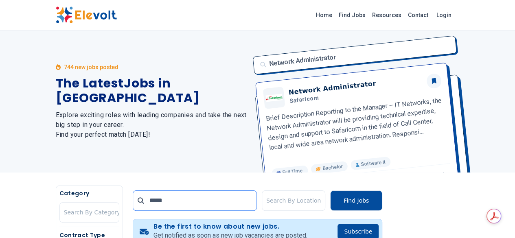 The height and width of the screenshot is (238, 515). I want to click on a: Home, so click(324, 15).